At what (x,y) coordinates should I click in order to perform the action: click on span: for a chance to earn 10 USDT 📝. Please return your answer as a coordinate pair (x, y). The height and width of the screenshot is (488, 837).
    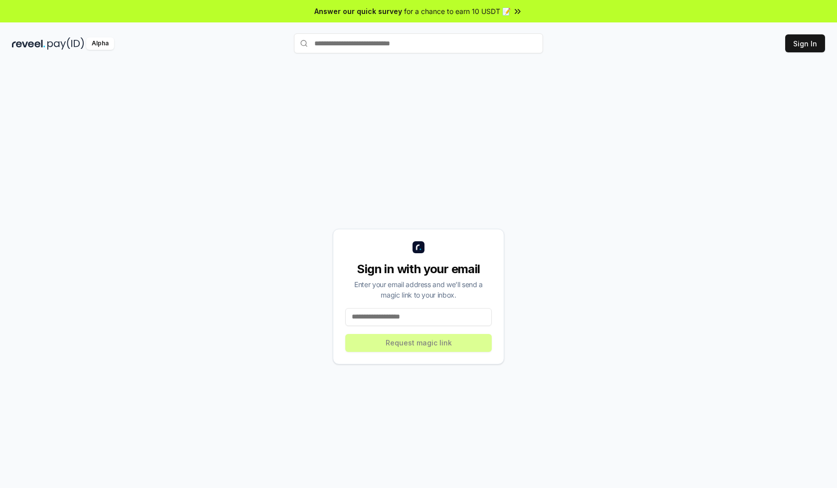
    Looking at the image, I should click on (457, 11).